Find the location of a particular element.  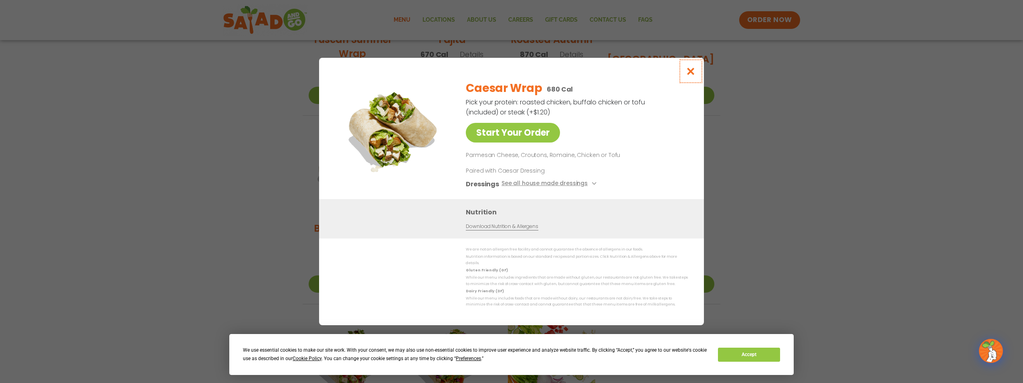

p: Parmesan Cheese, Croutons, Romaine, Chicken or Tofu is located at coordinates (575, 155).